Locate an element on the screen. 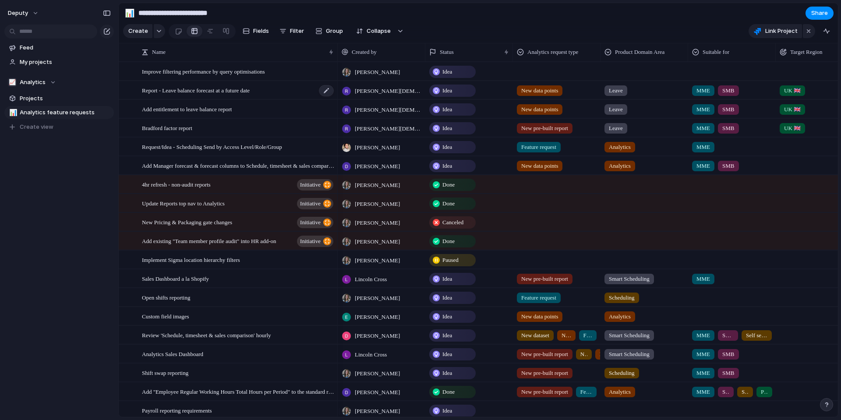 The width and height of the screenshot is (841, 420). span: Fields is located at coordinates (261, 31).